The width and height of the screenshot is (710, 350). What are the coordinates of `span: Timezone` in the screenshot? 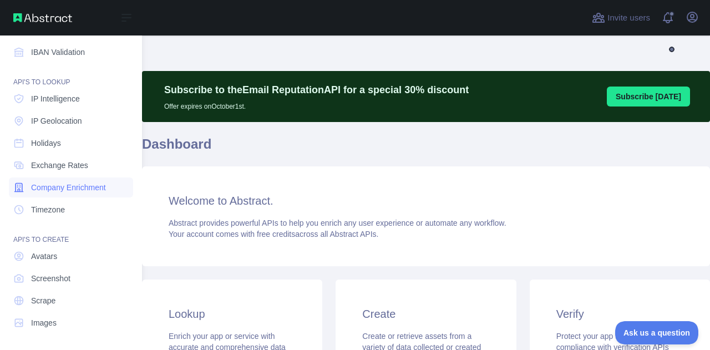 It's located at (48, 210).